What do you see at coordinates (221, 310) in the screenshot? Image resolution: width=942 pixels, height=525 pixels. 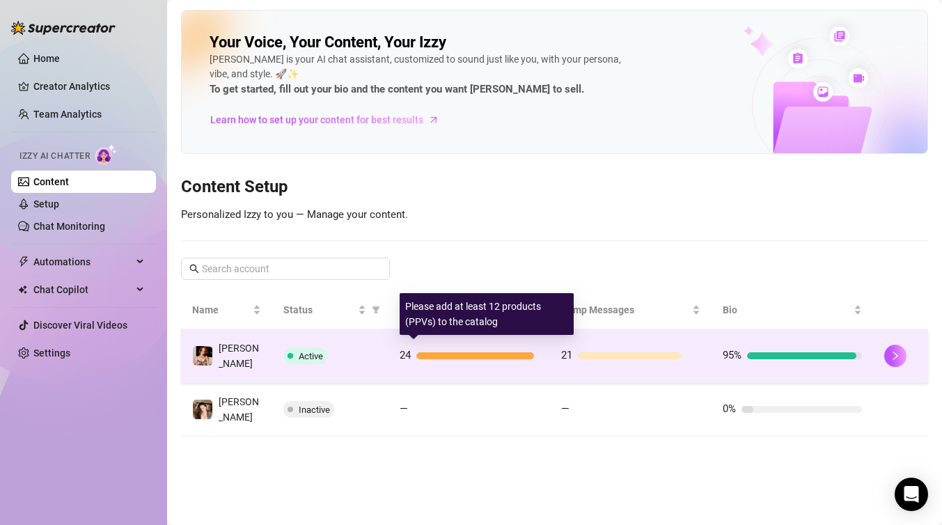 I see `span: Name` at bounding box center [221, 310].